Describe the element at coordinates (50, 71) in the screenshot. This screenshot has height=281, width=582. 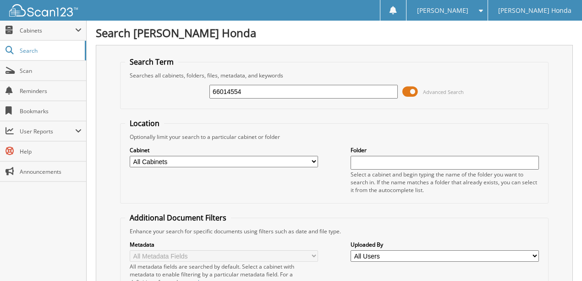
I see `span: Scan` at that location.